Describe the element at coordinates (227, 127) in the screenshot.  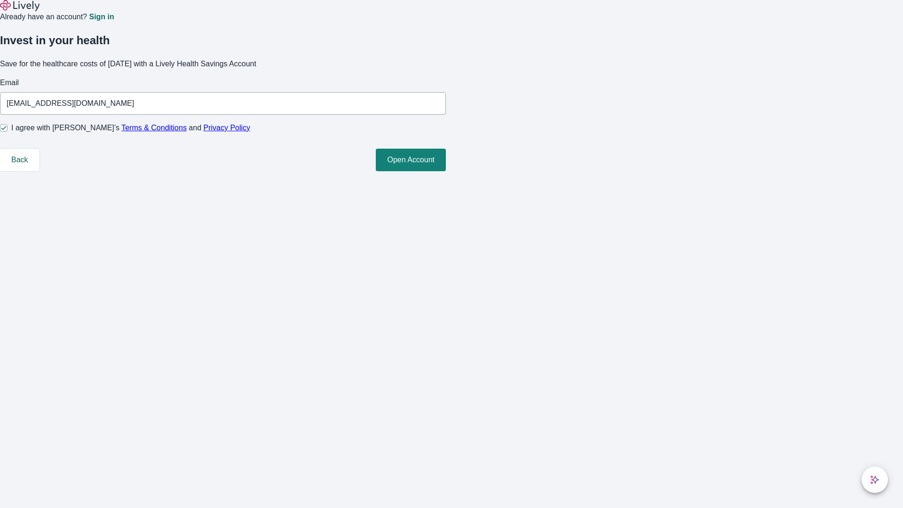
I see `a: Privacy Policy` at that location.